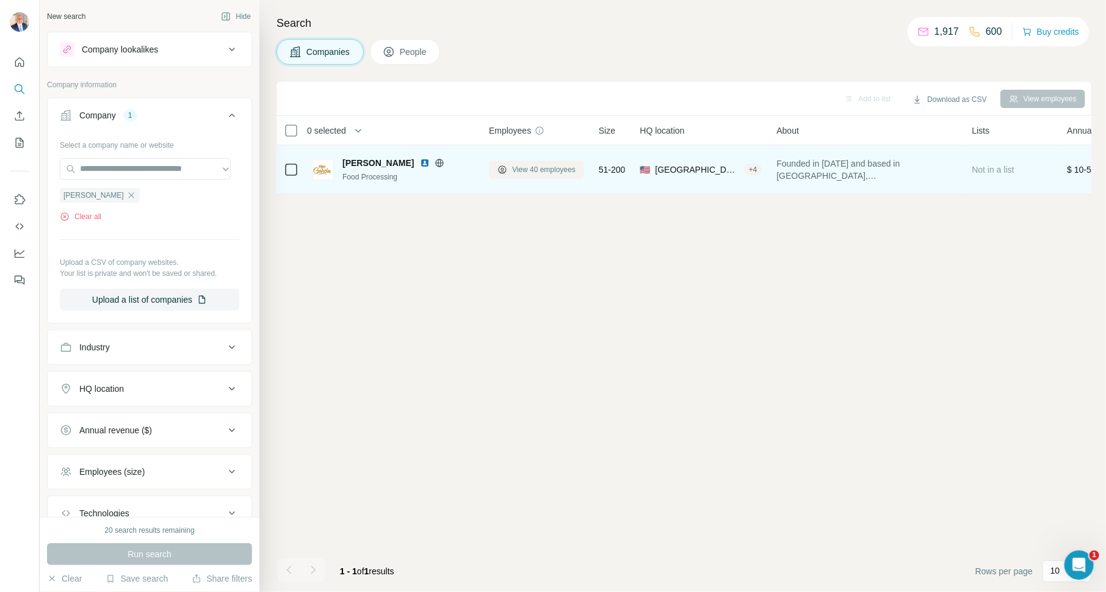 This screenshot has height=592, width=1106. I want to click on p: Your list is private and won't be saved or shared., so click(149, 273).